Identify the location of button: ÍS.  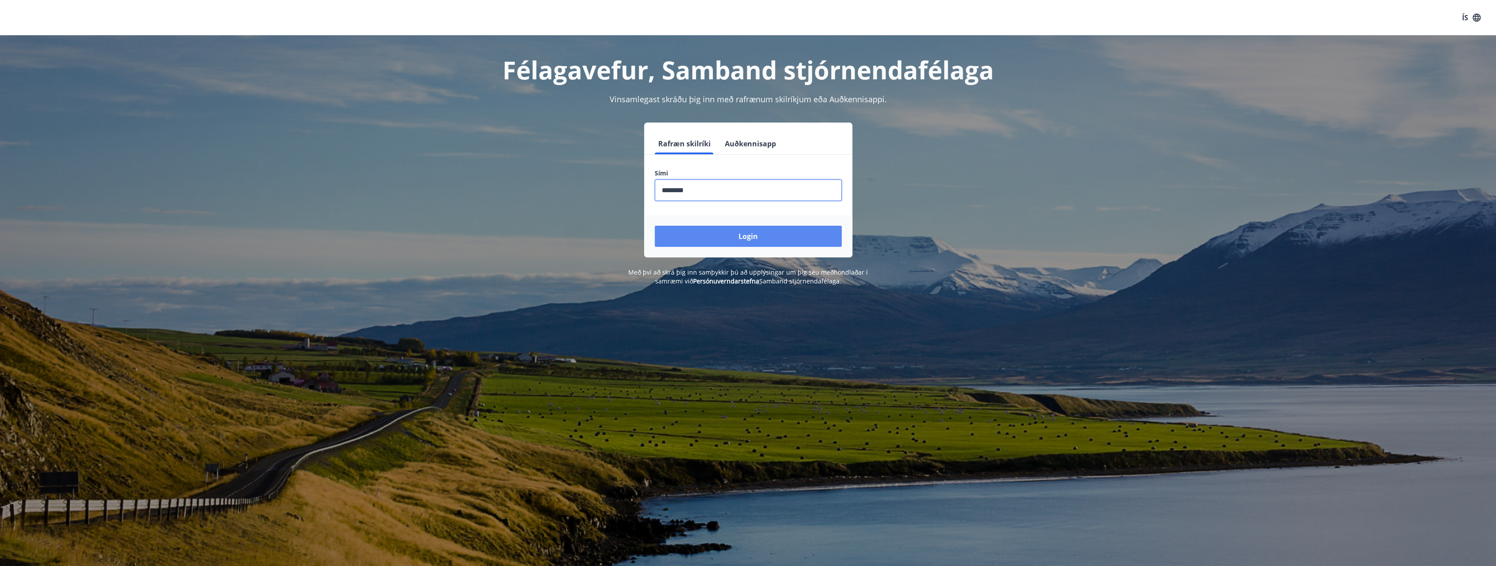
(1471, 18).